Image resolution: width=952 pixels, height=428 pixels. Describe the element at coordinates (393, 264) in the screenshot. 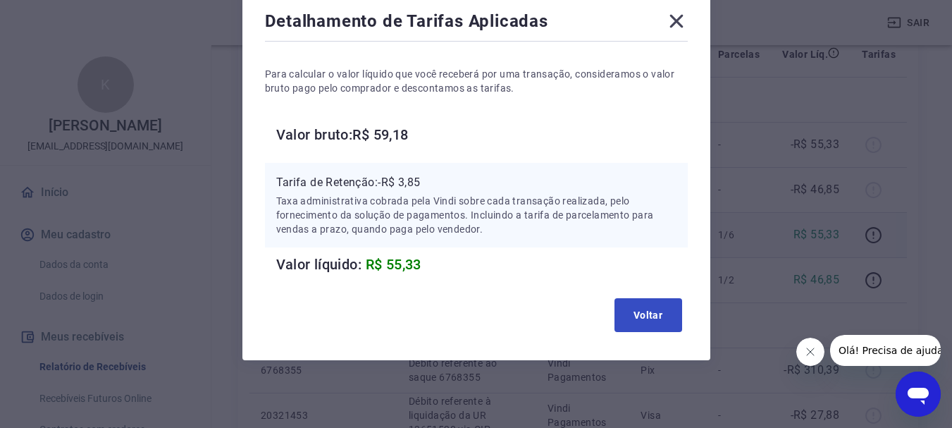

I see `span: R$ 55,33` at that location.